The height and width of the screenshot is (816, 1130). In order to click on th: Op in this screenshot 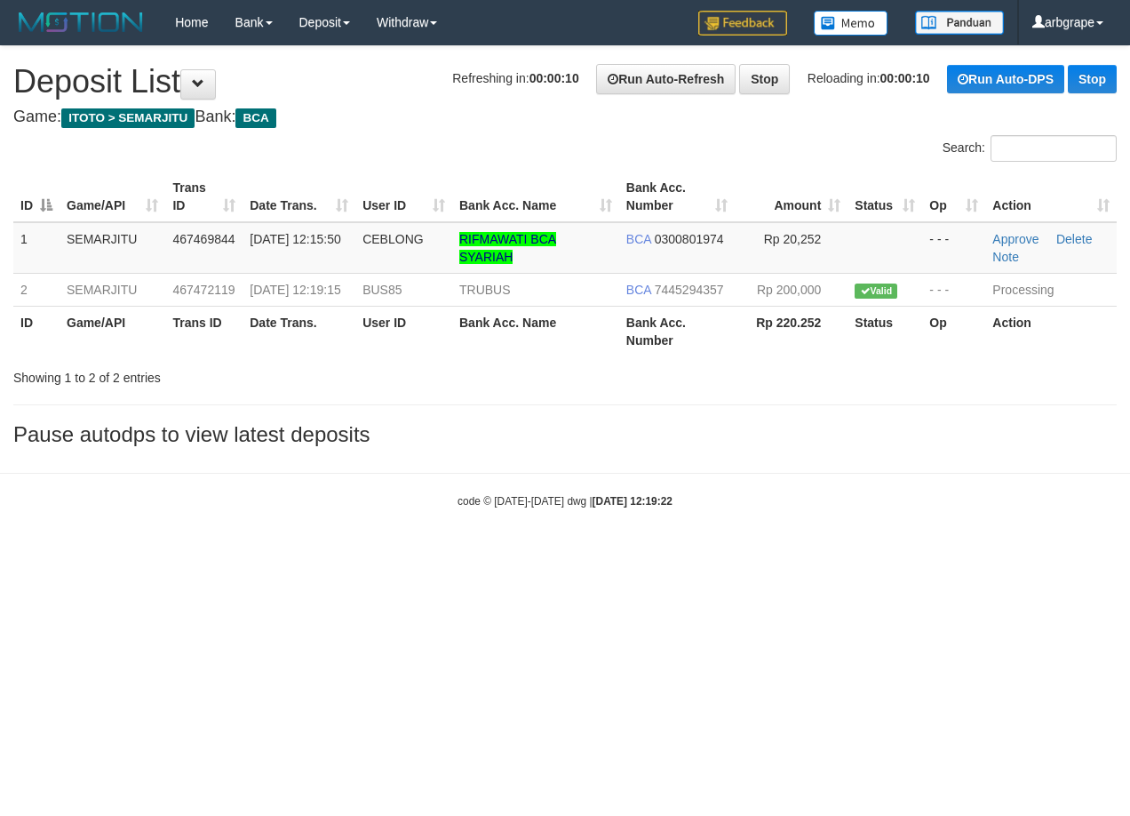, I will do `click(953, 331)`.